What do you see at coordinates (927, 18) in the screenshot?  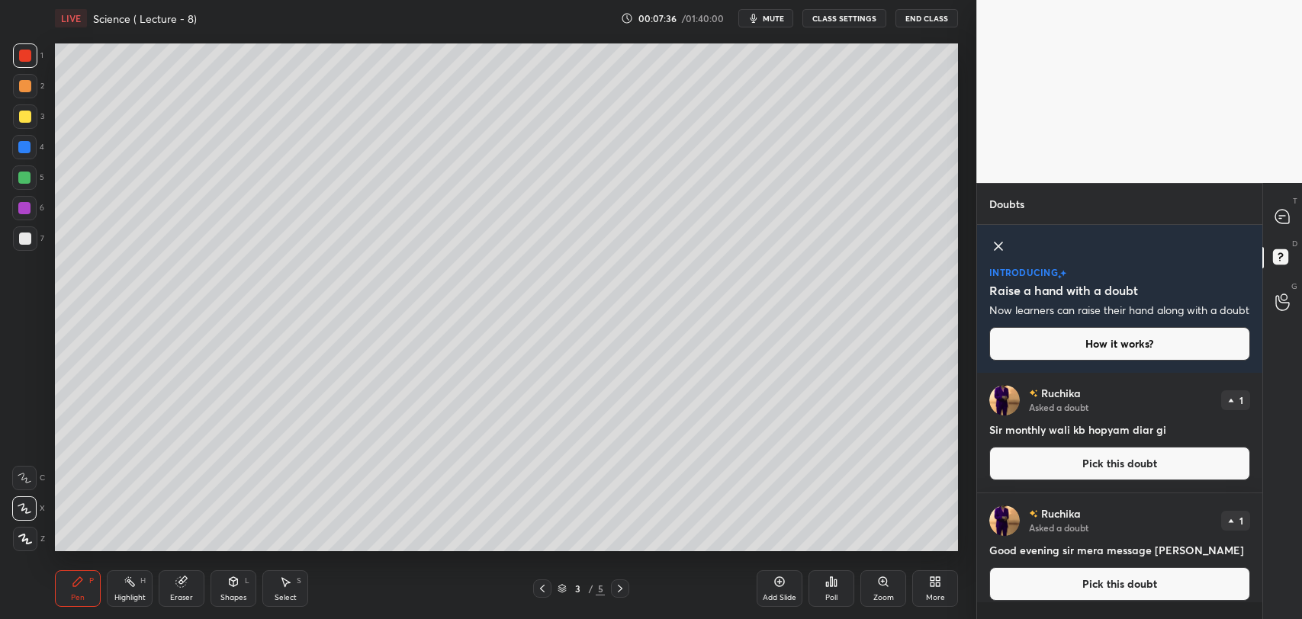 I see `button: End Class` at bounding box center [927, 18].